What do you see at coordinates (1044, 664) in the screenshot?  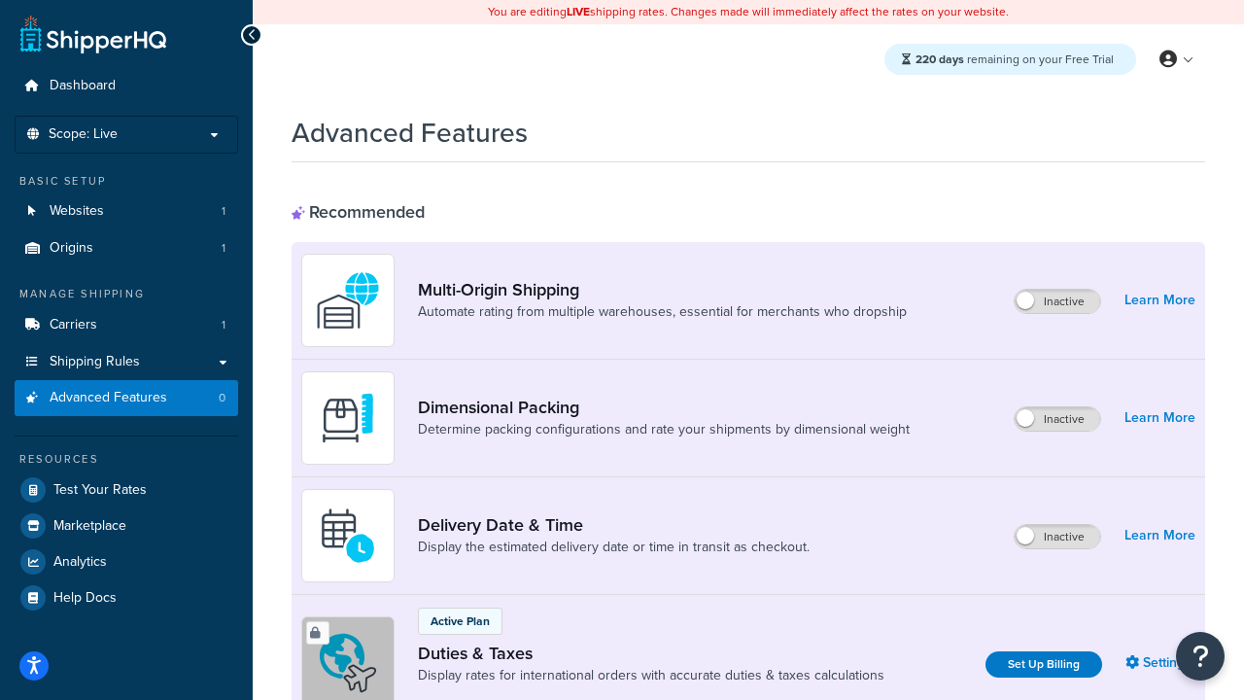 I see `a: Set Up Billing` at bounding box center [1044, 664].